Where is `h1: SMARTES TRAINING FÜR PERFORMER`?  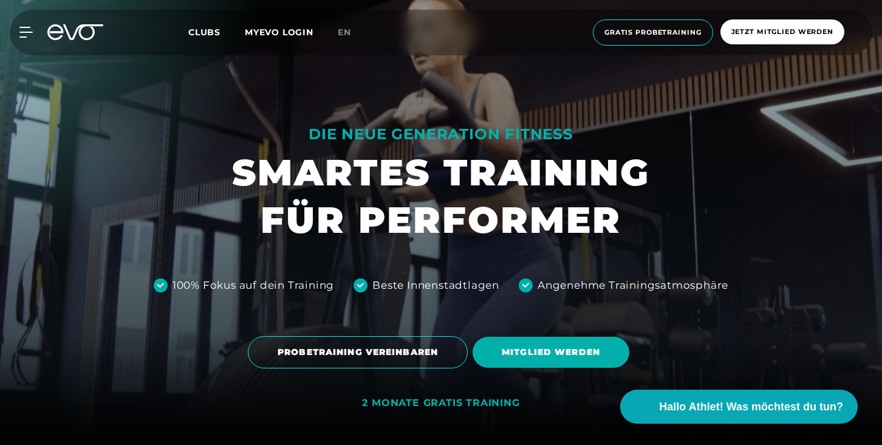 h1: SMARTES TRAINING FÜR PERFORMER is located at coordinates (441, 196).